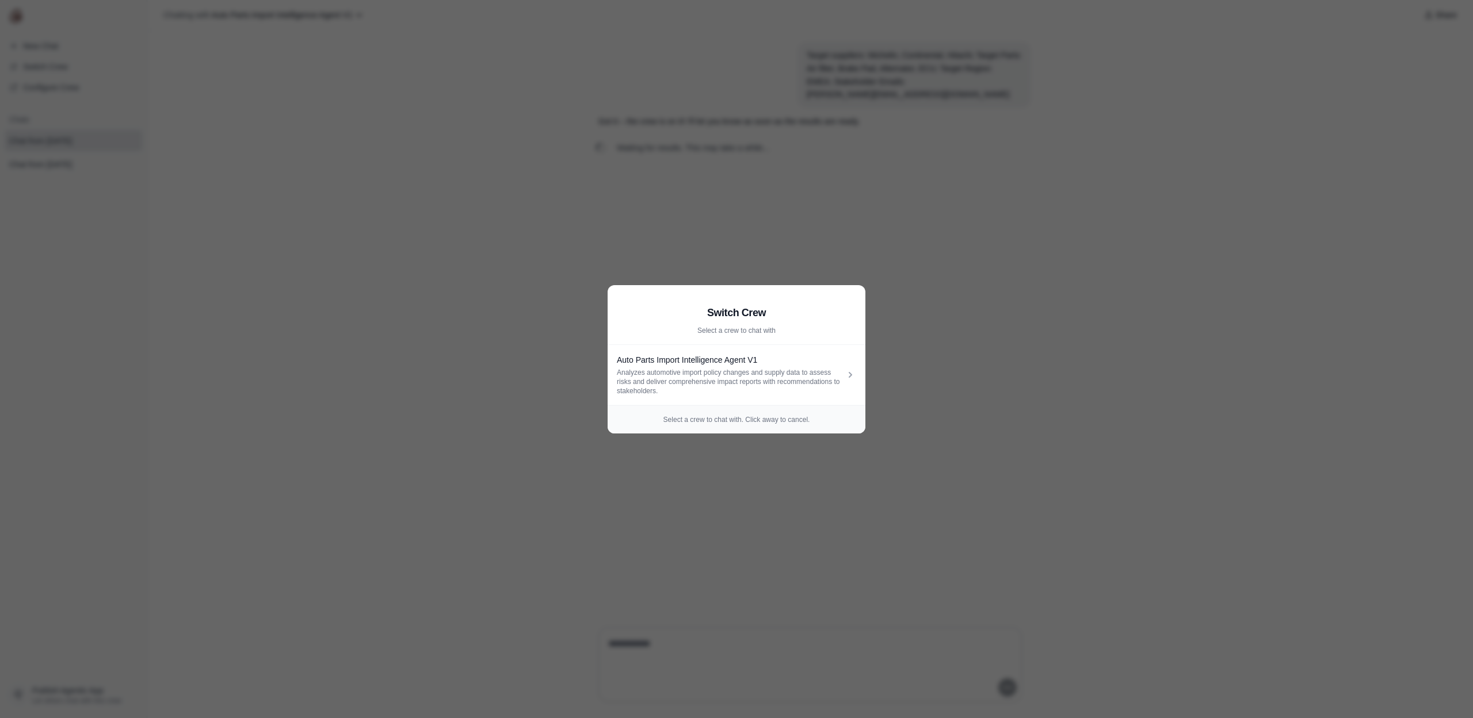  What do you see at coordinates (731, 382) in the screenshot?
I see `div: Analyzes automotive import policy changes and supply data to assess risks and deliver comprehensi...` at bounding box center [731, 382].